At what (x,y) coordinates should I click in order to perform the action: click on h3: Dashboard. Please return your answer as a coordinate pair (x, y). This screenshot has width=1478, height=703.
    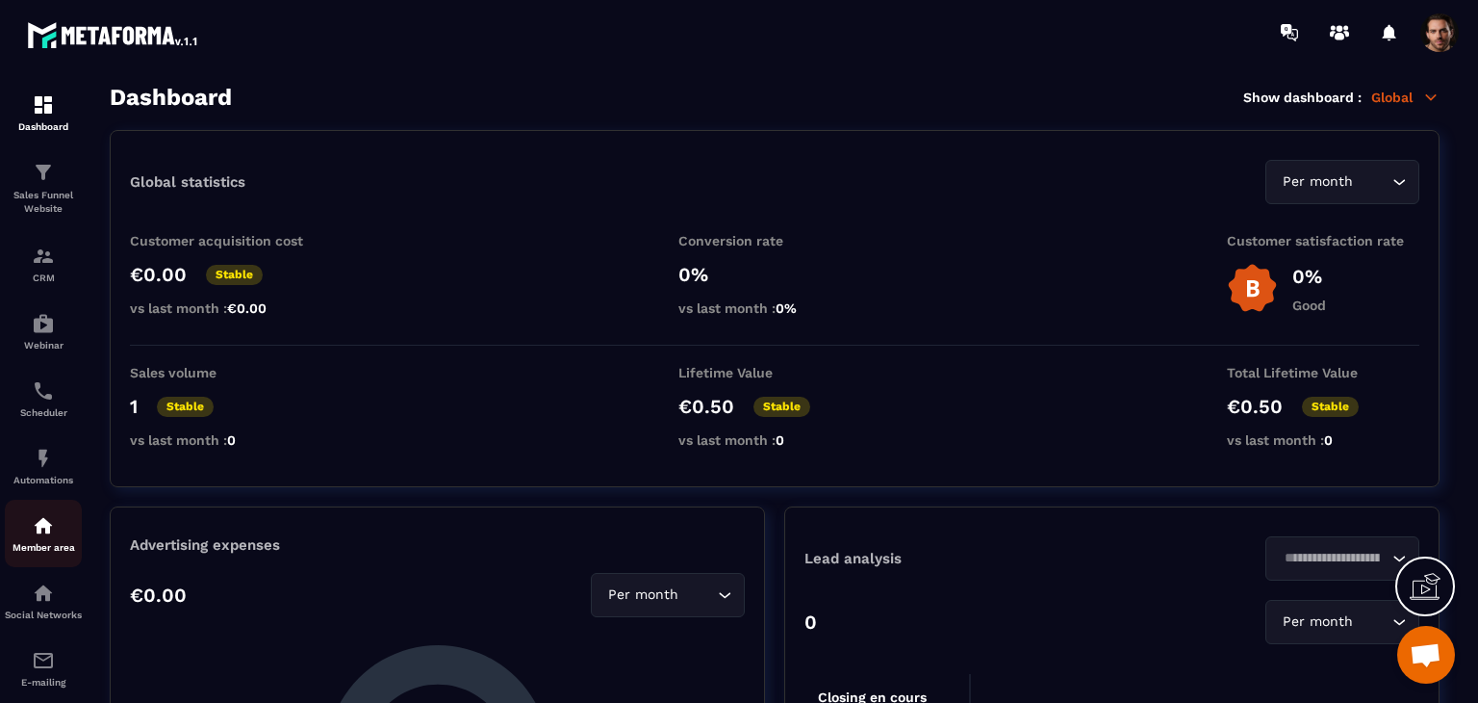
    Looking at the image, I should click on (170, 97).